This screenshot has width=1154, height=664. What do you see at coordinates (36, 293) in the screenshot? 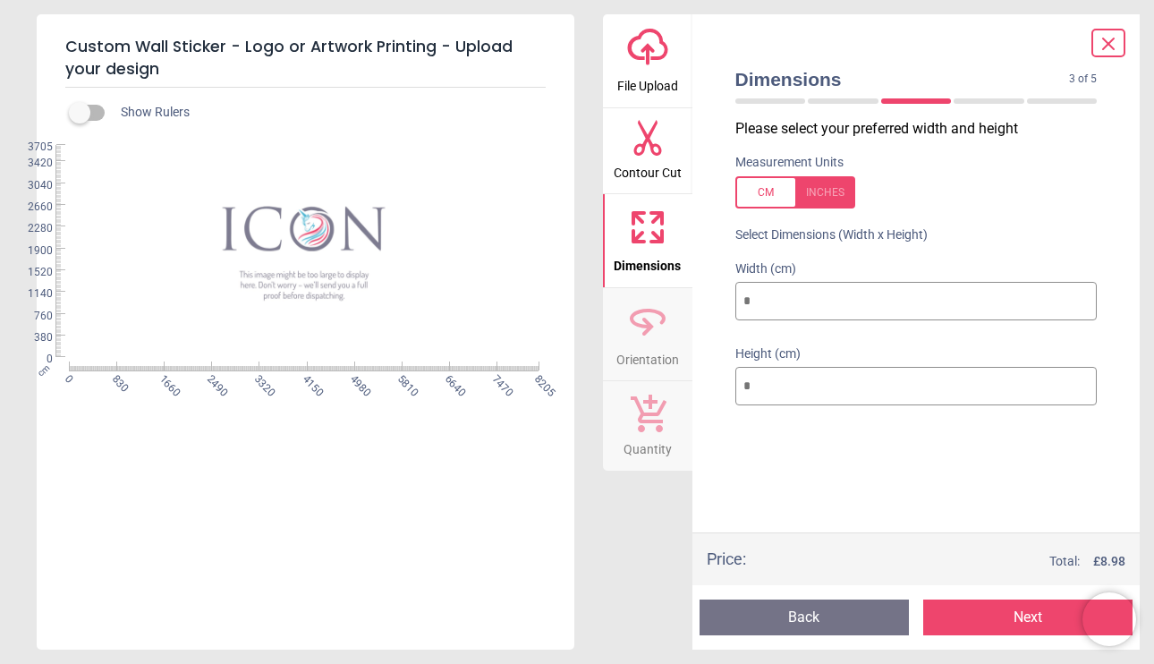
I see `span: 1140` at bounding box center [36, 293].